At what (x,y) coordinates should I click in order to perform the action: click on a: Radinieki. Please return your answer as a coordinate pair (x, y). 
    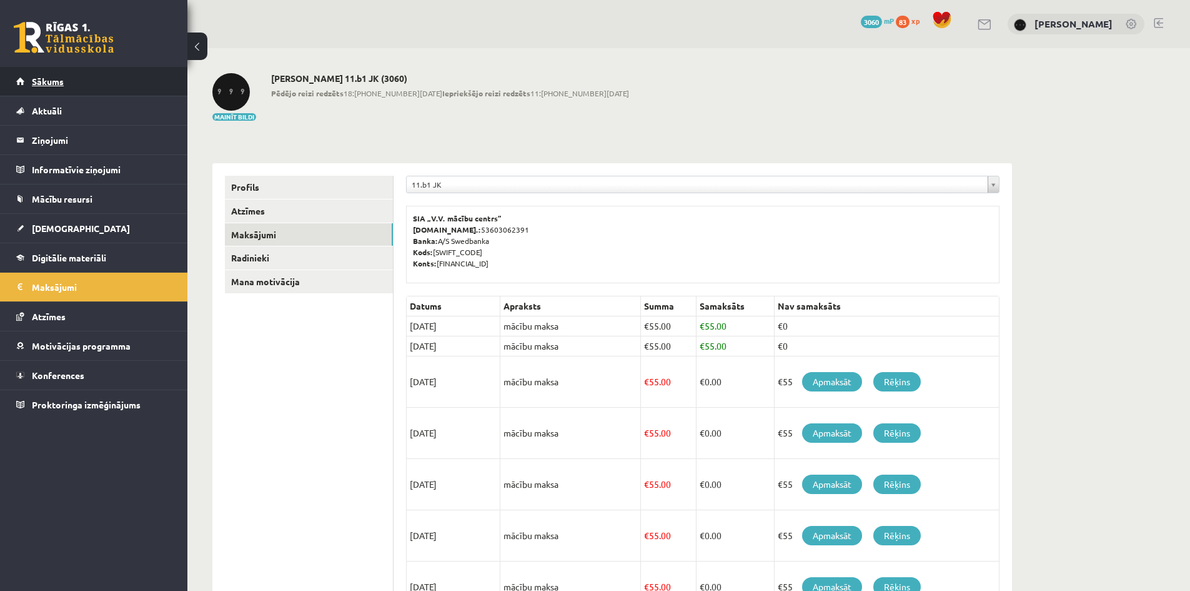
    Looking at the image, I should click on (309, 257).